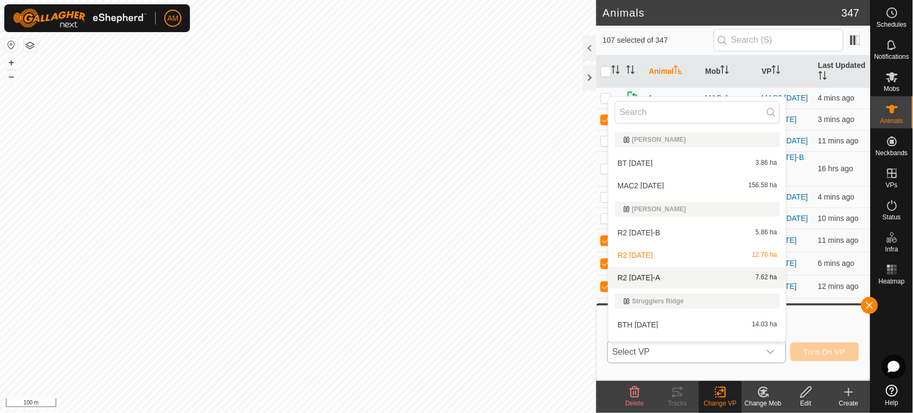  I want to click on a: Help, so click(892, 396).